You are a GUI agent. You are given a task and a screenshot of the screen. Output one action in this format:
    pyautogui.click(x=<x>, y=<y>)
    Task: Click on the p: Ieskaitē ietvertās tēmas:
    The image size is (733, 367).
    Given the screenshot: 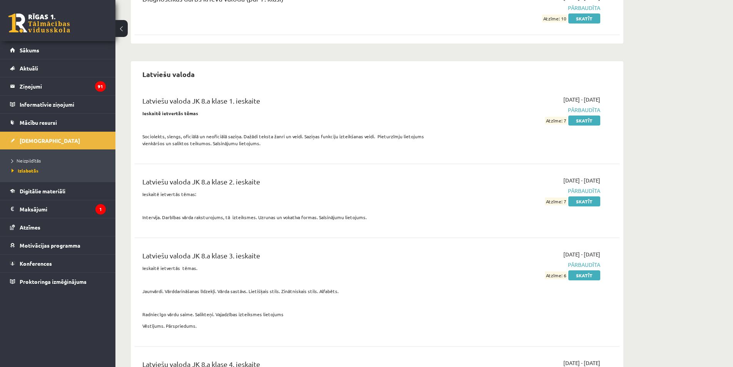 What is the action you would take?
    pyautogui.click(x=293, y=194)
    